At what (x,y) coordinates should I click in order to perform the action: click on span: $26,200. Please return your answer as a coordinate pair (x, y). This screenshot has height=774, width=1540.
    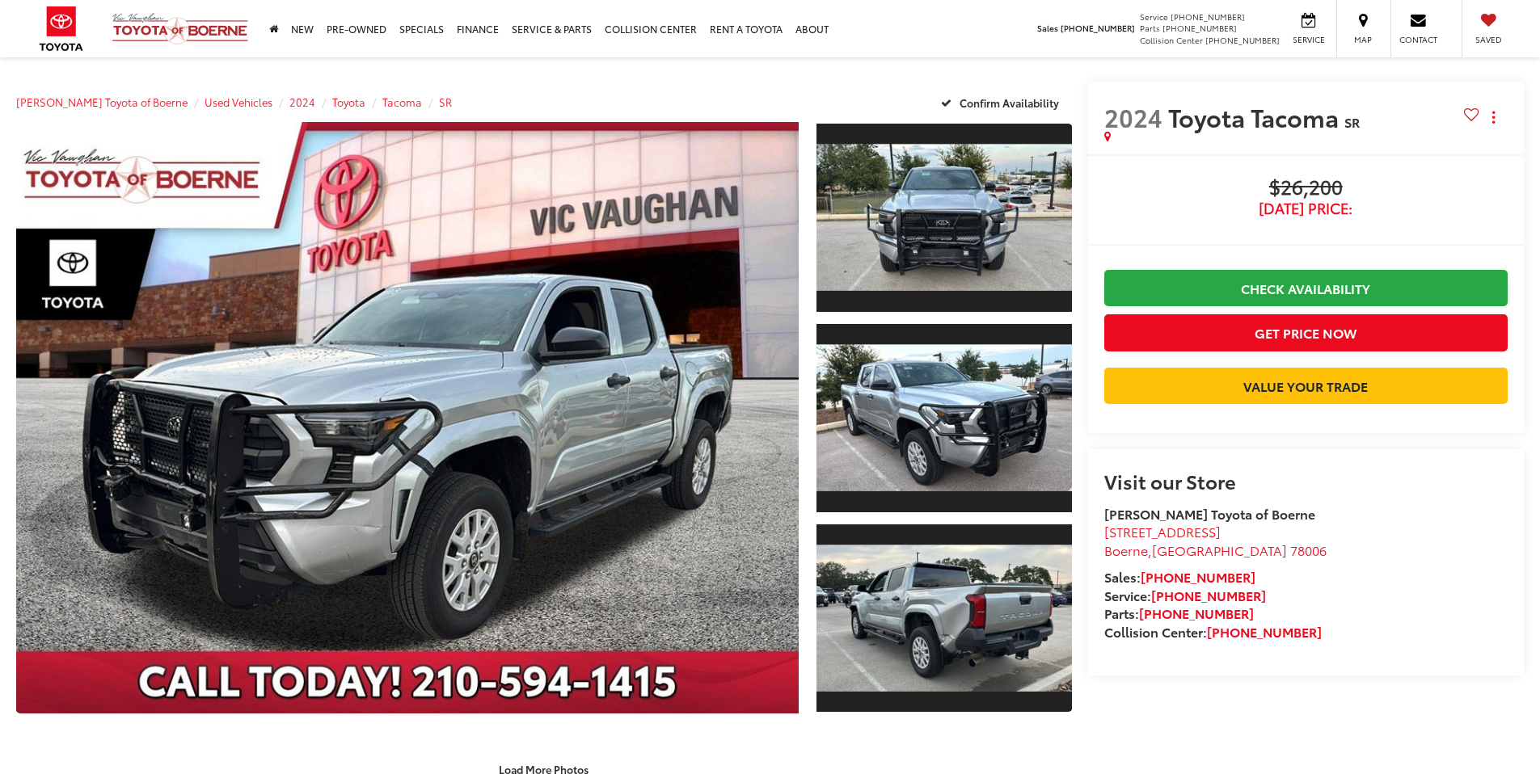
    Looking at the image, I should click on (1306, 188).